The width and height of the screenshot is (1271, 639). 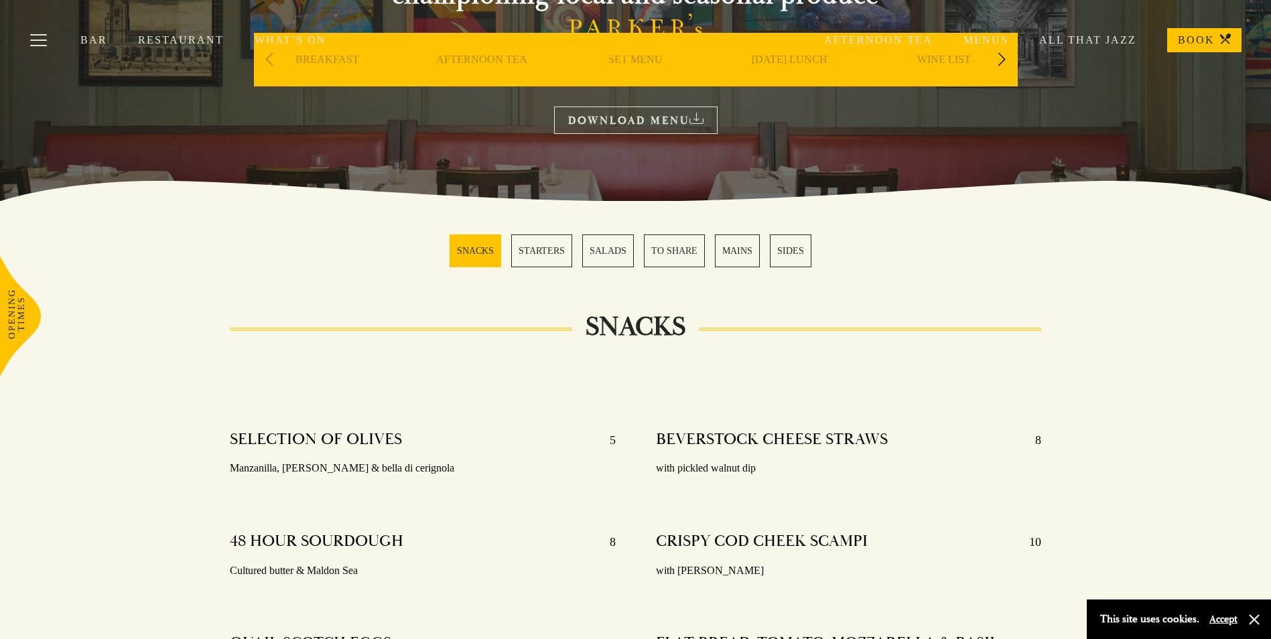 I want to click on p: with pickled walnut dip, so click(x=848, y=468).